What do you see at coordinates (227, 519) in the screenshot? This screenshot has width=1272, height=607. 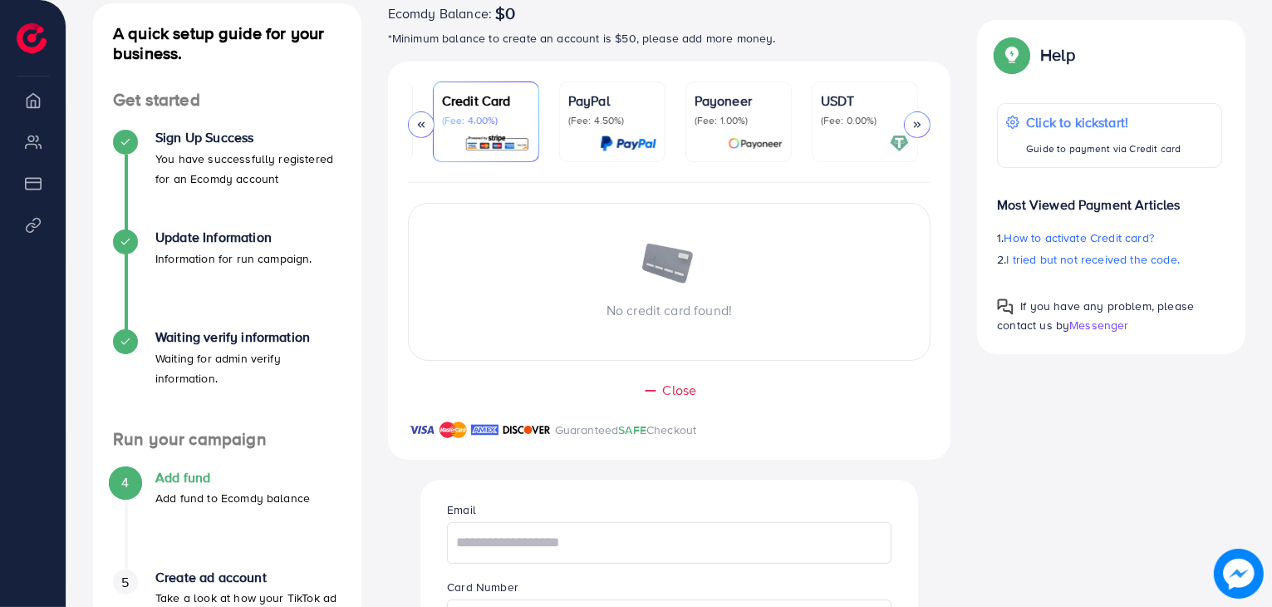 I see `li: Add fund` at bounding box center [227, 519].